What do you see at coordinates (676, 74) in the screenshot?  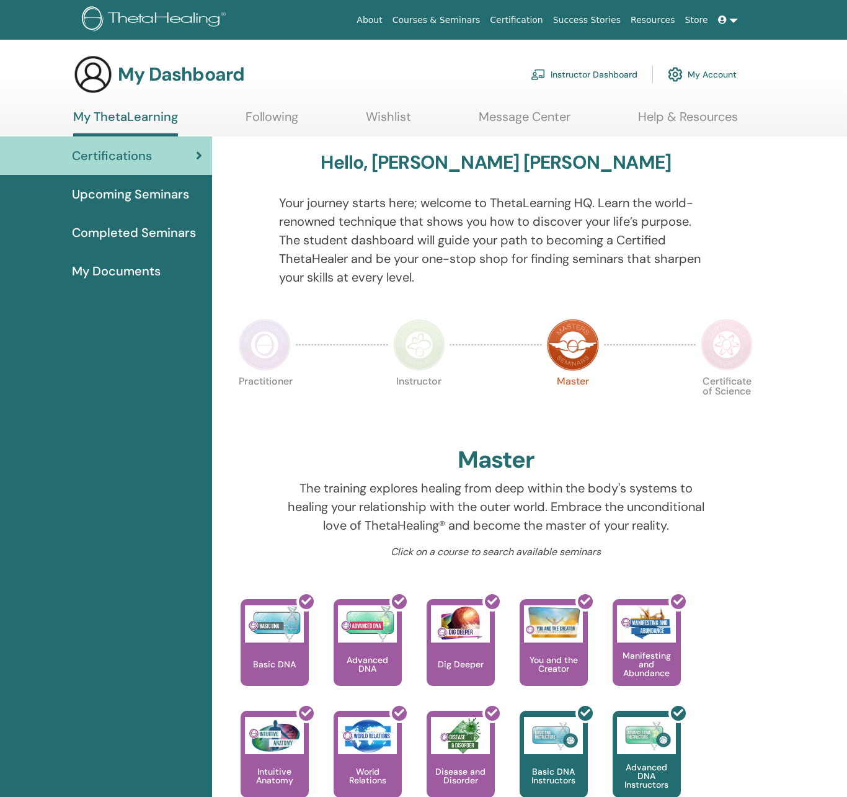 I see `img: cog.svg` at bounding box center [676, 74].